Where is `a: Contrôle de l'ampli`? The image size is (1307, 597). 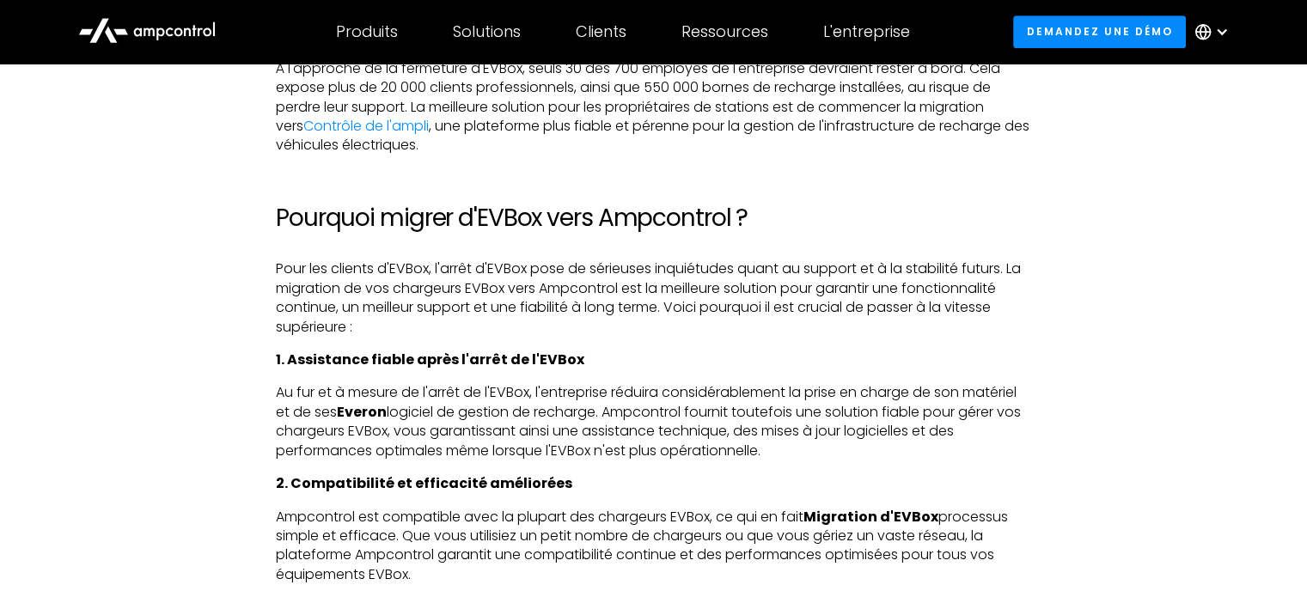
a: Contrôle de l'ampli is located at coordinates (366, 125).